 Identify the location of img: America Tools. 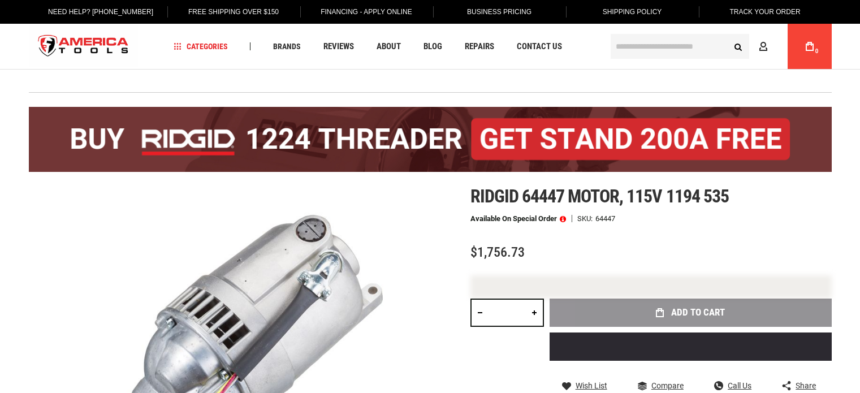
(84, 46).